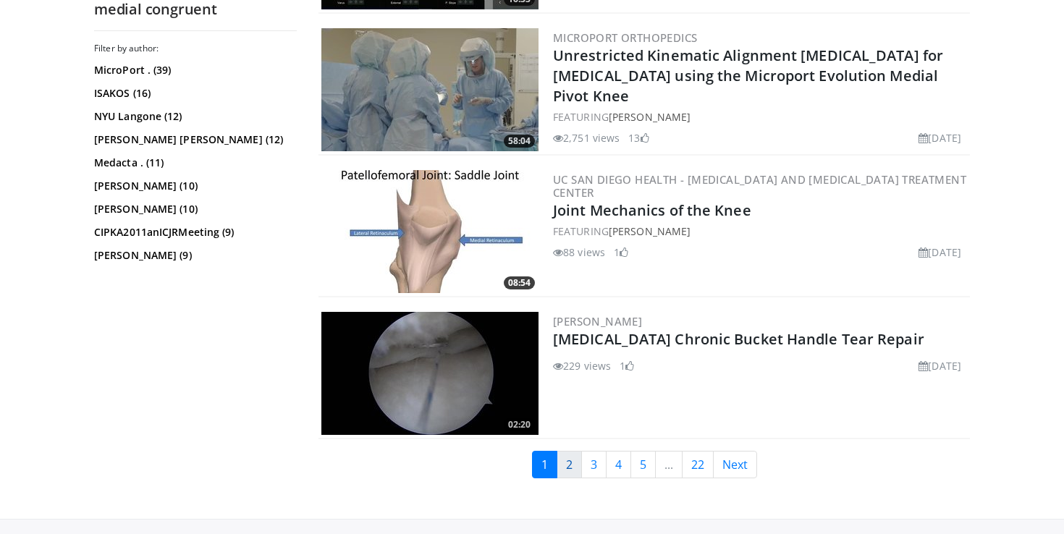 This screenshot has height=534, width=1064. Describe the element at coordinates (430, 90) in the screenshot. I see `img: 3f01c498-3a02-42e0-b9e3-2793d919c47d.300x170_q85_crop-smart_upscale.jpg` at that location.